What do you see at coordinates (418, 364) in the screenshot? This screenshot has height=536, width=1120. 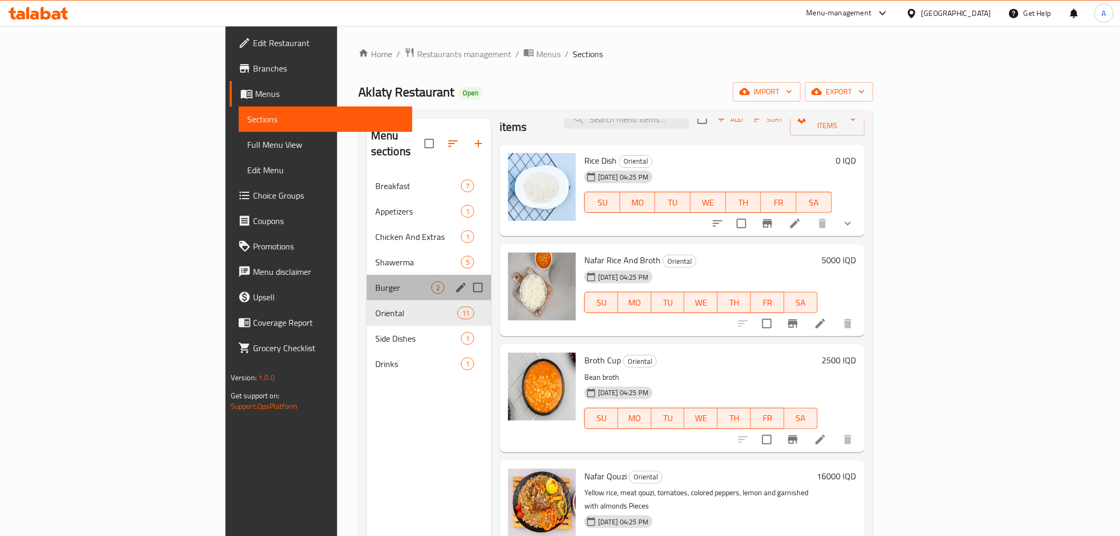 I see `span: Drinks` at bounding box center [418, 364].